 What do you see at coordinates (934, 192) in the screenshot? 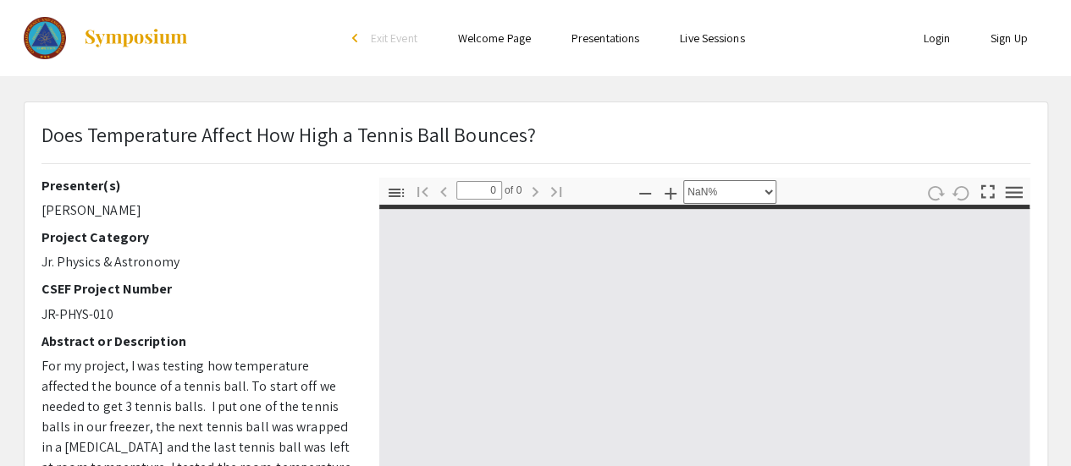
I see `button: Rotate Clockwise` at bounding box center [934, 192].